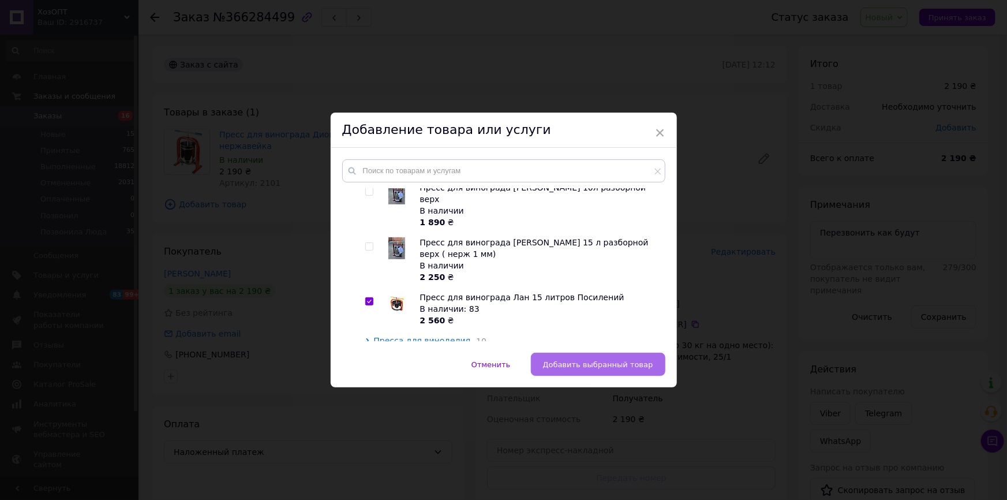 The image size is (1007, 500). Describe the element at coordinates (491, 364) in the screenshot. I see `button: Отменить` at that location.